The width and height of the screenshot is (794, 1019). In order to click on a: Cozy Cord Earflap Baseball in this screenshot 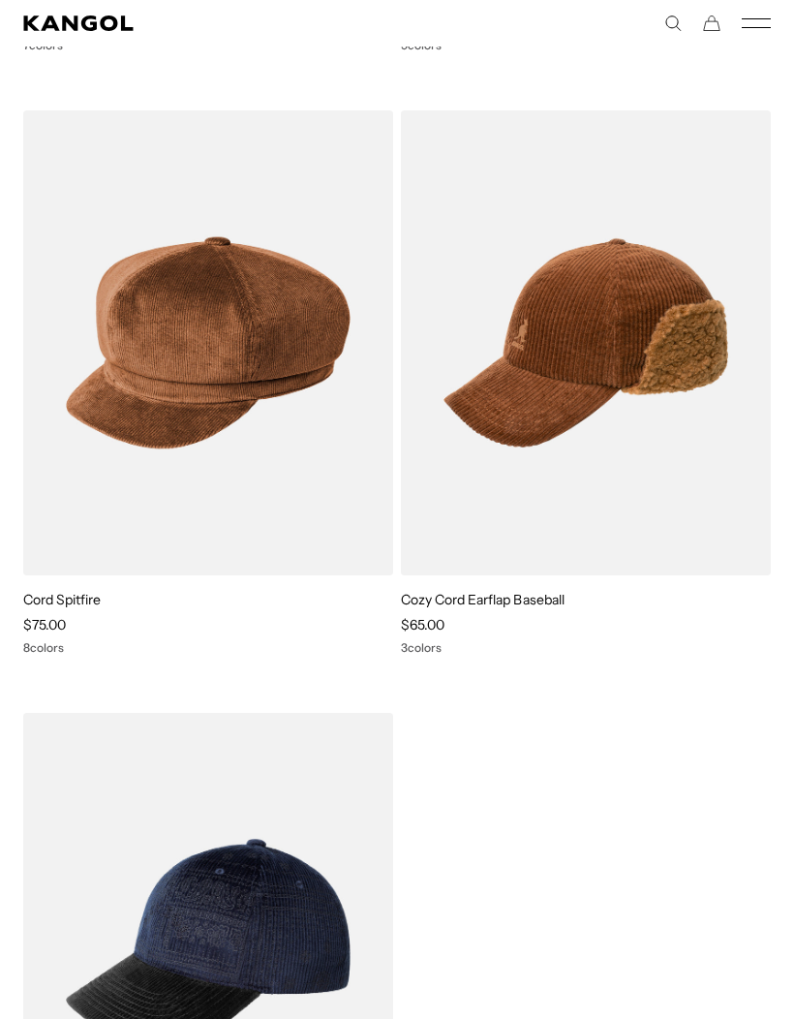, I will do `click(482, 600)`.